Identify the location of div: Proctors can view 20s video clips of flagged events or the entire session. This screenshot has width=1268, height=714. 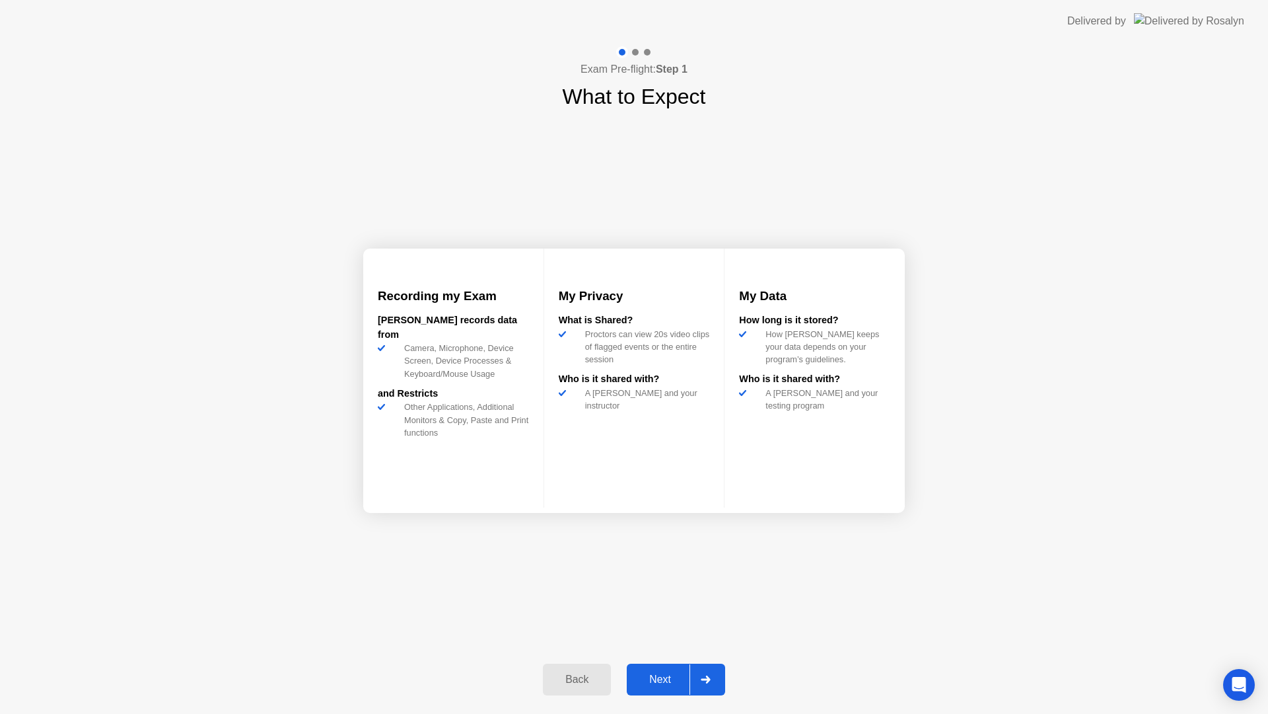
(645, 347).